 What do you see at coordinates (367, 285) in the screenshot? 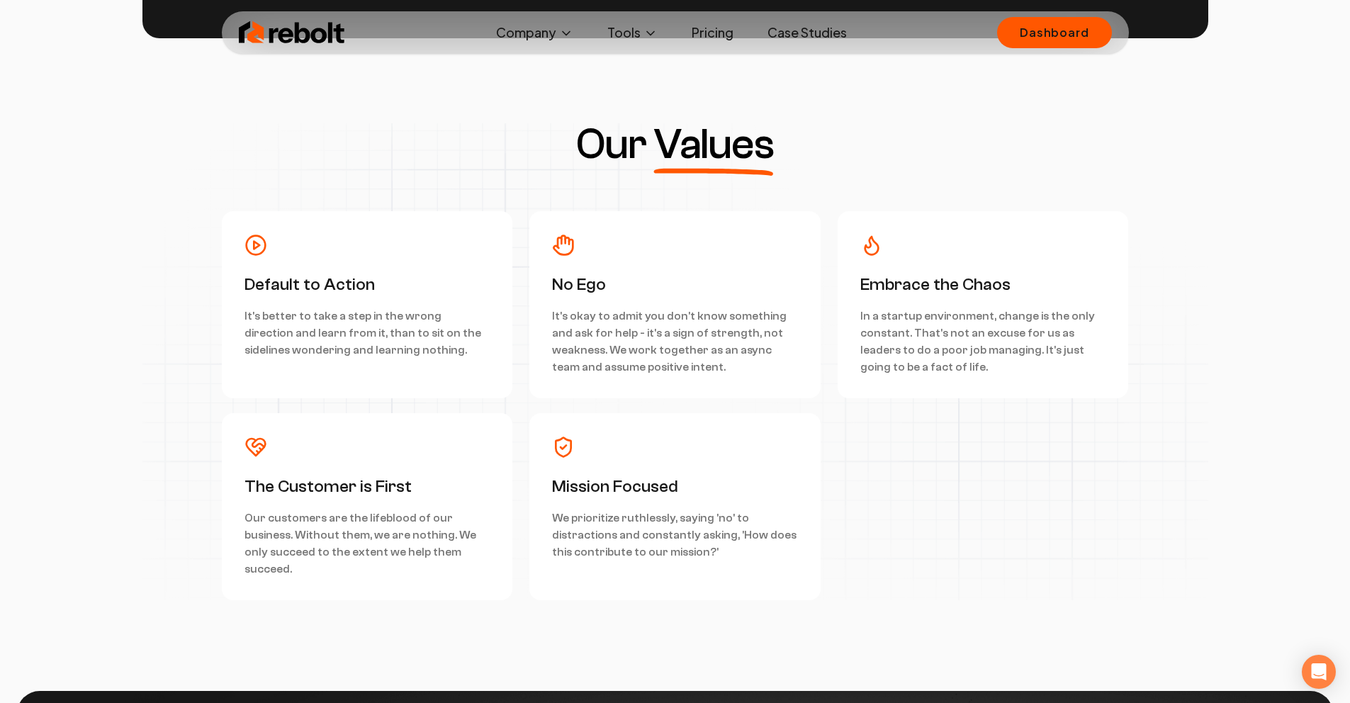
I see `h3: Default to Action` at bounding box center [367, 285].